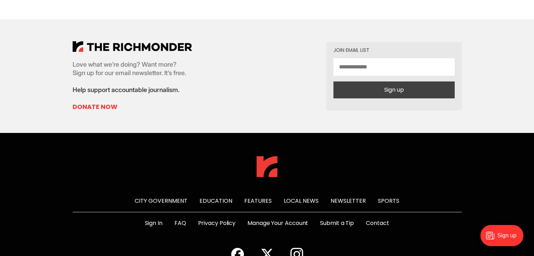  What do you see at coordinates (301, 201) in the screenshot?
I see `a: Local News` at bounding box center [301, 201].